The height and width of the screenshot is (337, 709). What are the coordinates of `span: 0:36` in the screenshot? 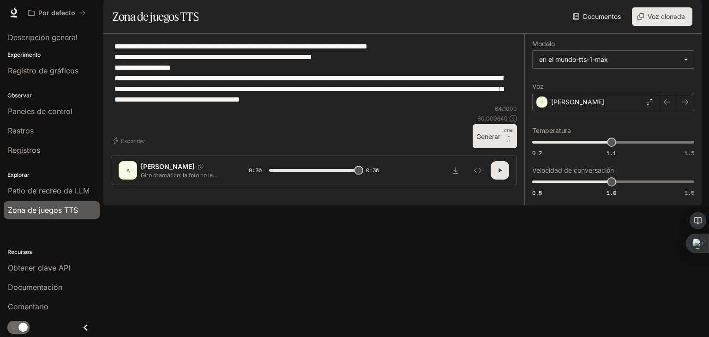 It's located at (255, 170).